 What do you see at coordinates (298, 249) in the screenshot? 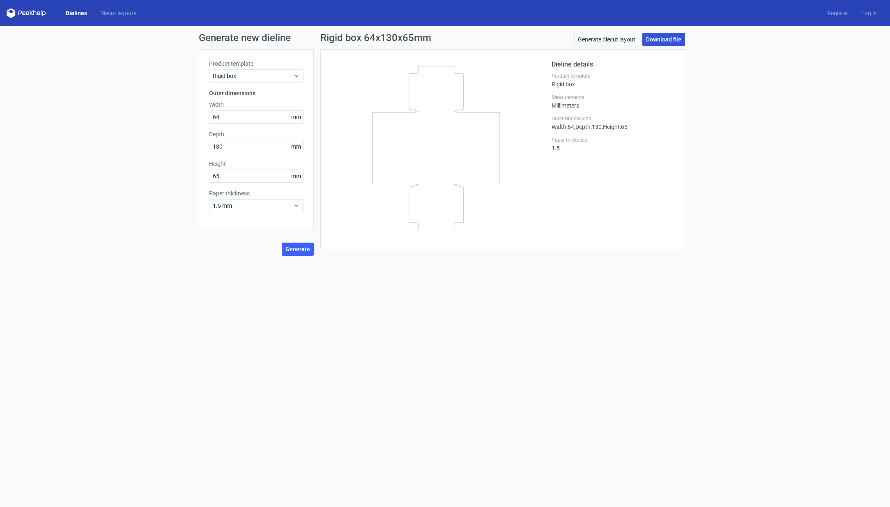
I see `span: Generate` at bounding box center [298, 249].